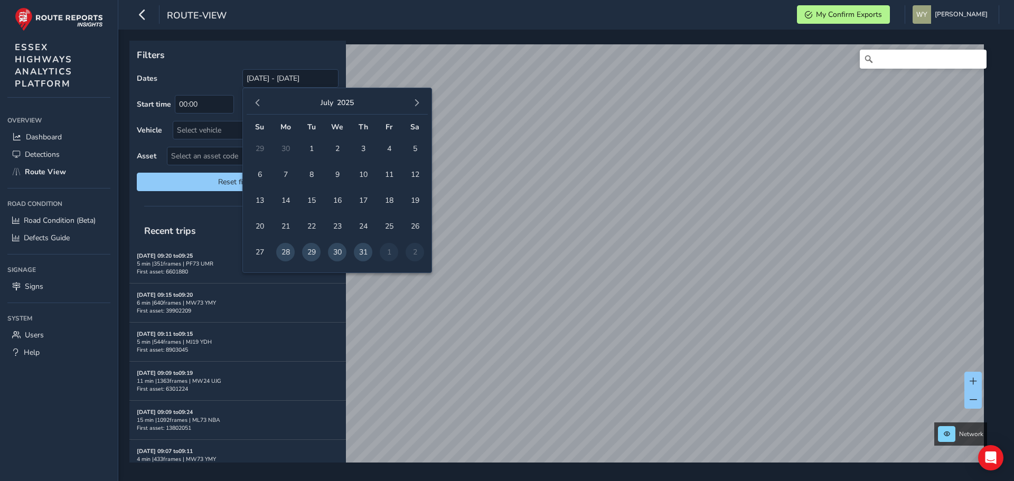 This screenshot has height=481, width=1014. I want to click on label: Vehicle, so click(149, 130).